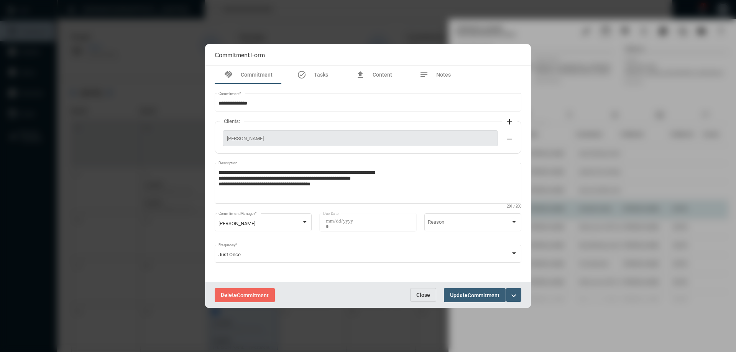 The height and width of the screenshot is (352, 736). I want to click on span: Update, so click(475, 295).